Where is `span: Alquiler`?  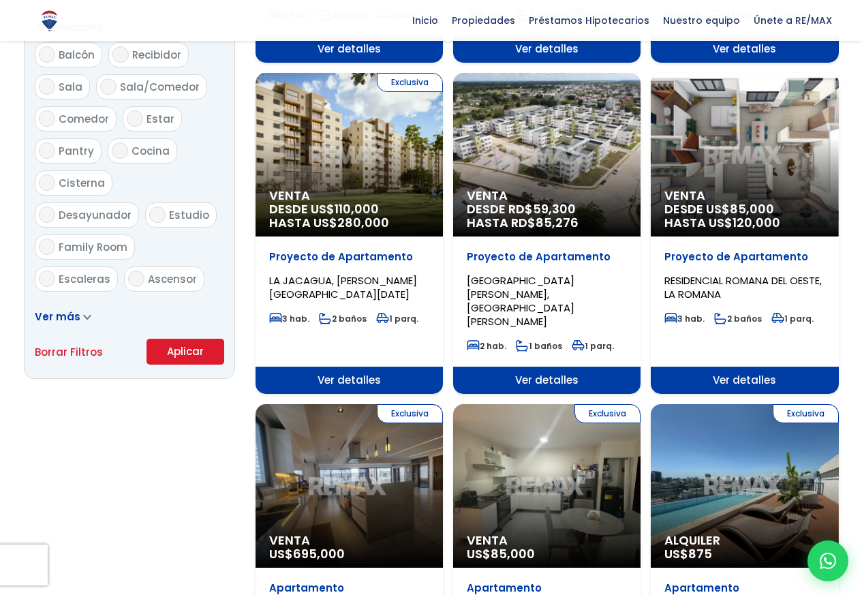 span: Alquiler is located at coordinates (744, 540).